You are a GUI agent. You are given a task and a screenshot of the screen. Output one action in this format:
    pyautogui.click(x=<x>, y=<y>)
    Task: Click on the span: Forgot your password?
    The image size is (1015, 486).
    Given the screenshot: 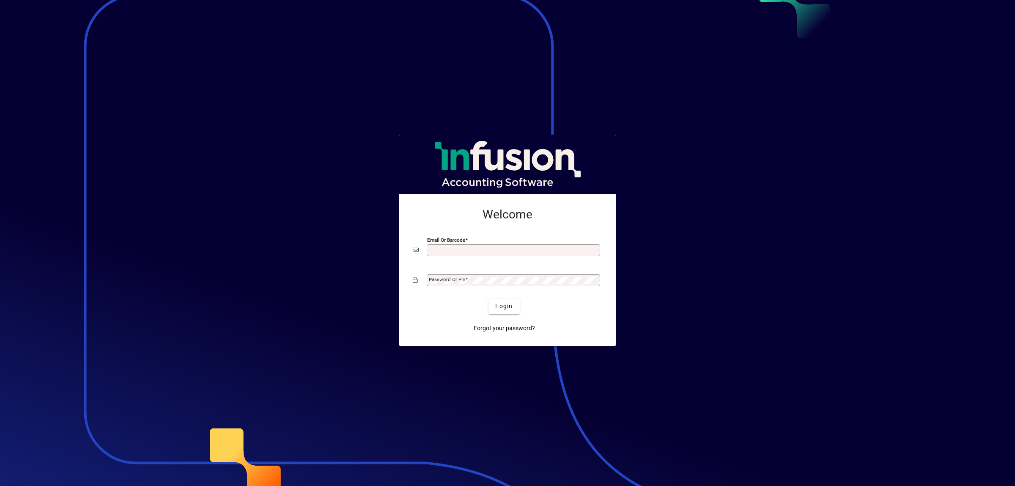 What is the action you would take?
    pyautogui.click(x=504, y=328)
    